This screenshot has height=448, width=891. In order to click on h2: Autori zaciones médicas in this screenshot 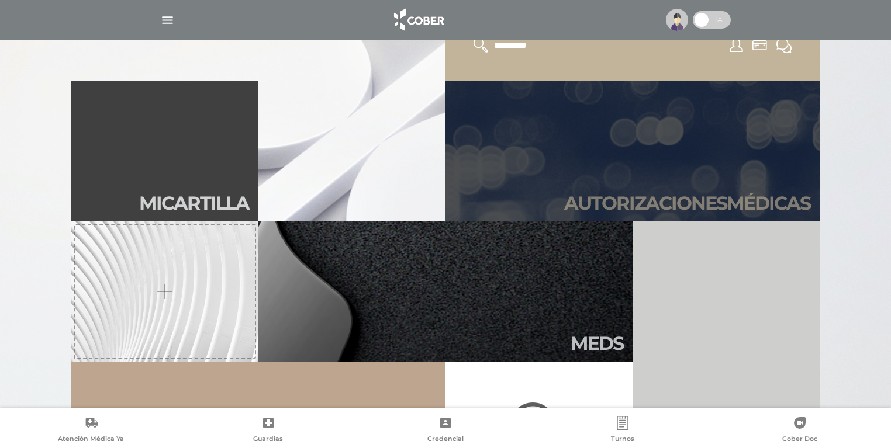, I will do `click(687, 203)`.